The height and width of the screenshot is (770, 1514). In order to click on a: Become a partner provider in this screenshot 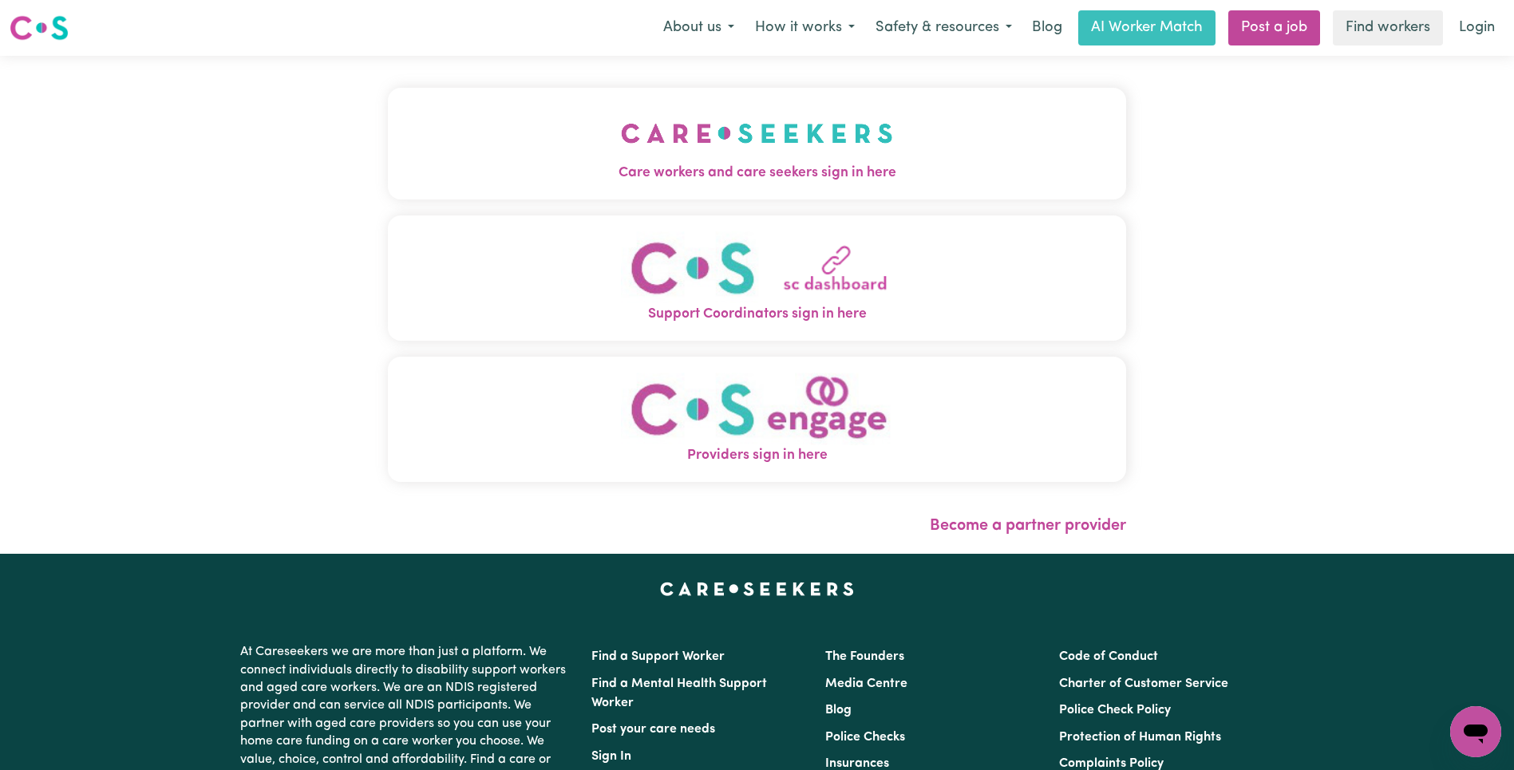, I will do `click(1028, 526)`.